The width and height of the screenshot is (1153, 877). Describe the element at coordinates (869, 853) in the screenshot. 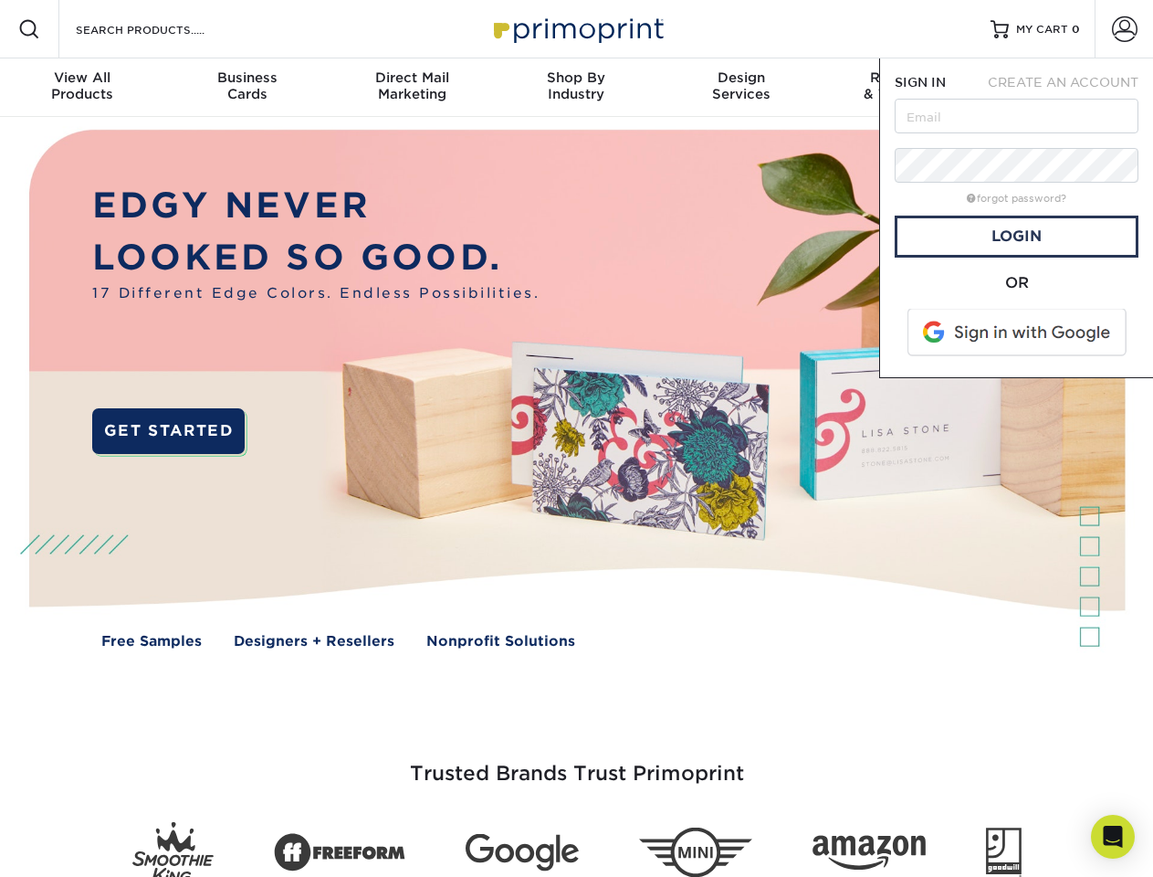

I see `img: Amazon` at that location.